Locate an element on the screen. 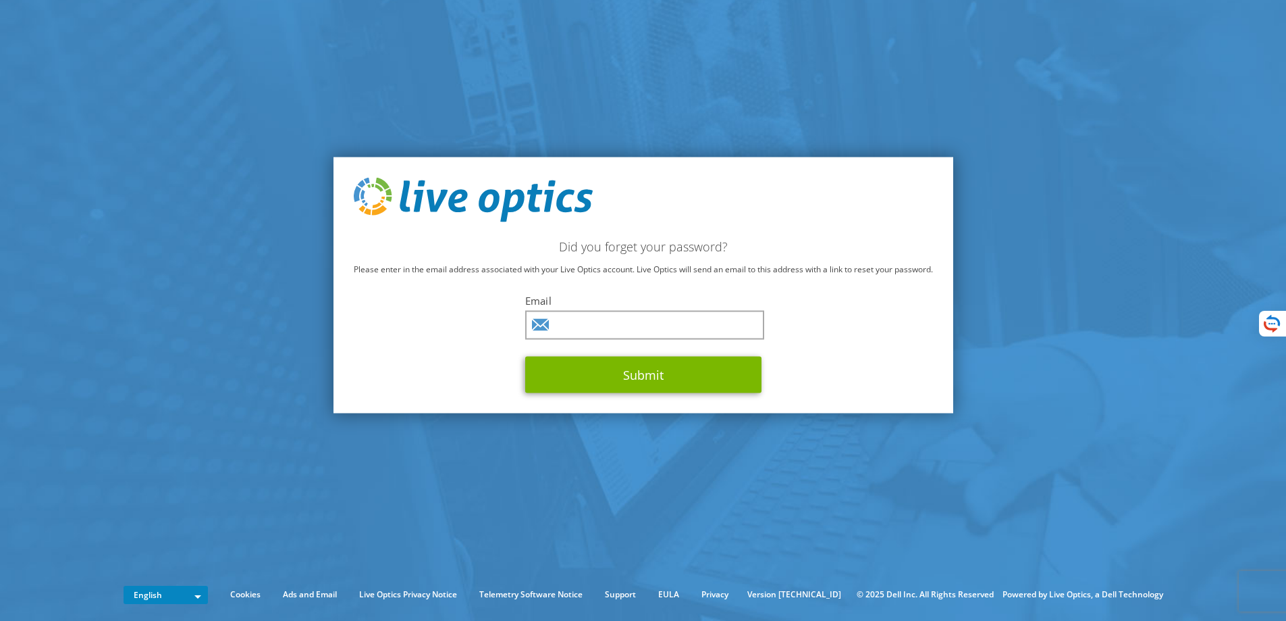 The image size is (1286, 621). label: Email is located at coordinates (643, 300).